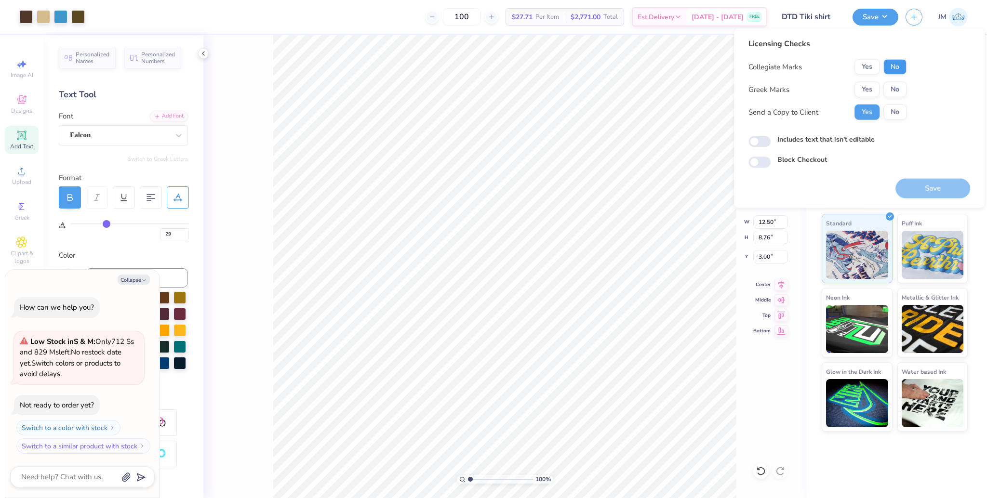 Image resolution: width=987 pixels, height=498 pixels. I want to click on img: Water based Ink, so click(932, 403).